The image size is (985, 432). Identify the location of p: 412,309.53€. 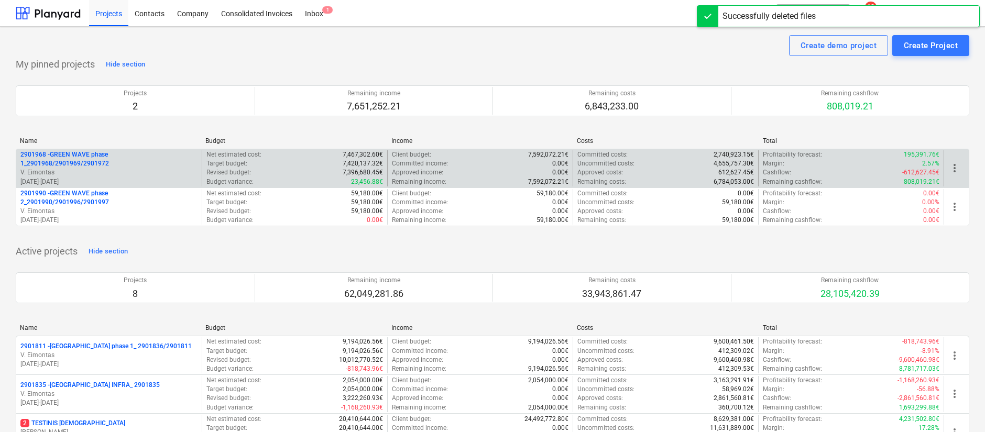
(736, 369).